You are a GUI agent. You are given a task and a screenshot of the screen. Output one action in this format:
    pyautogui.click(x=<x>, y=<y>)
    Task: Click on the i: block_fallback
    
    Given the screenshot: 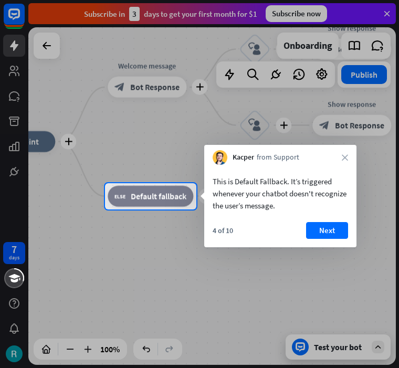 What is the action you would take?
    pyautogui.click(x=120, y=196)
    